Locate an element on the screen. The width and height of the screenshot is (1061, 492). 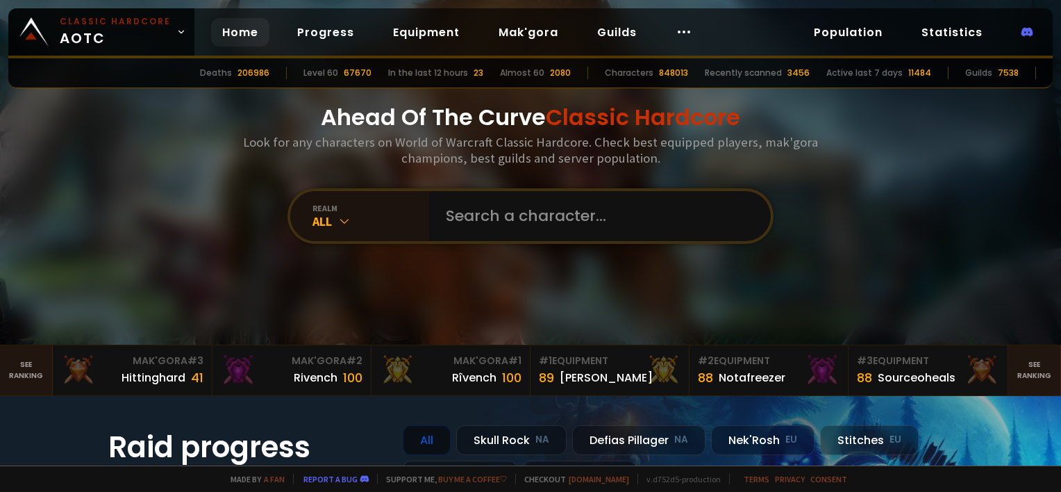
a: Terms is located at coordinates (756, 479).